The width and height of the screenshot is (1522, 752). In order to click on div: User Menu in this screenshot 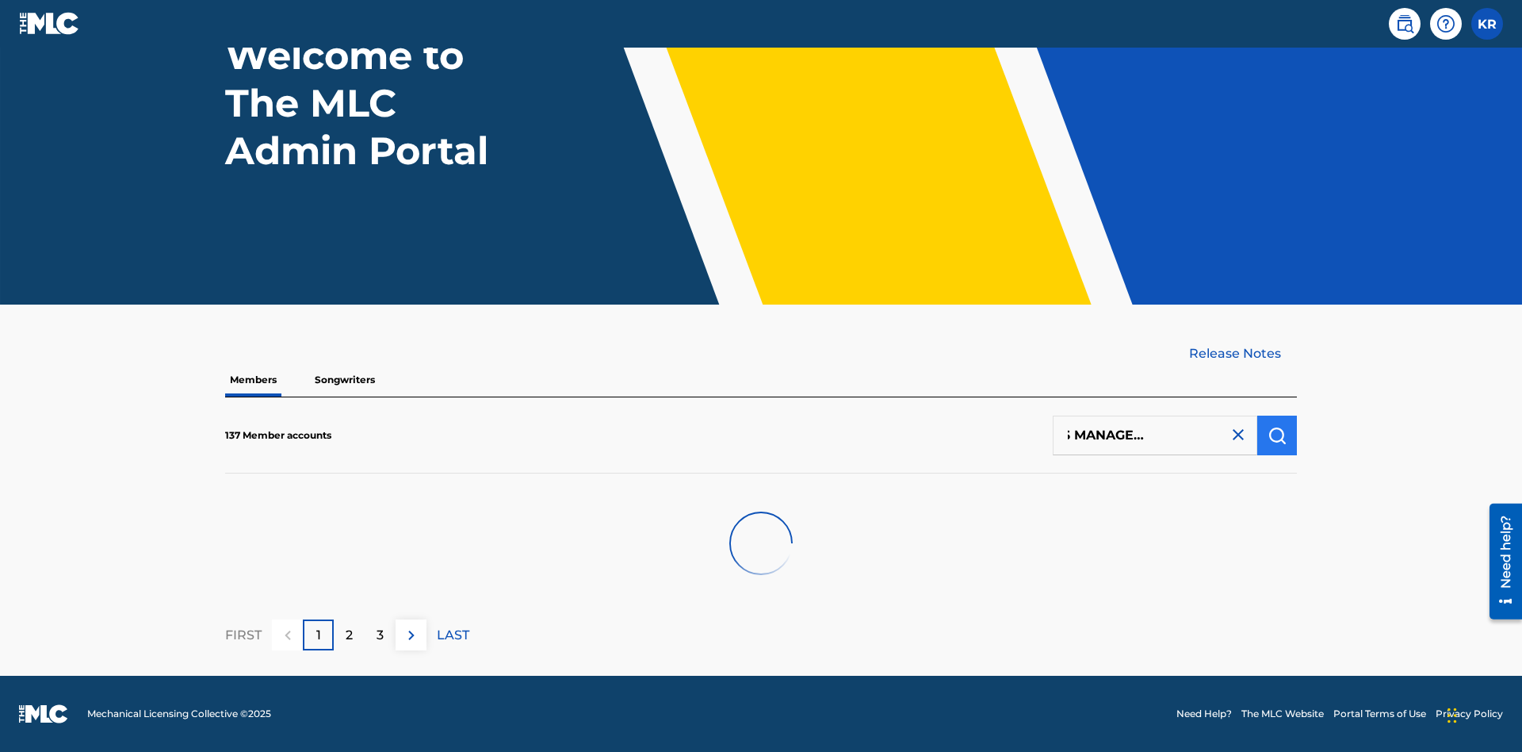, I will do `click(1488, 24)`.